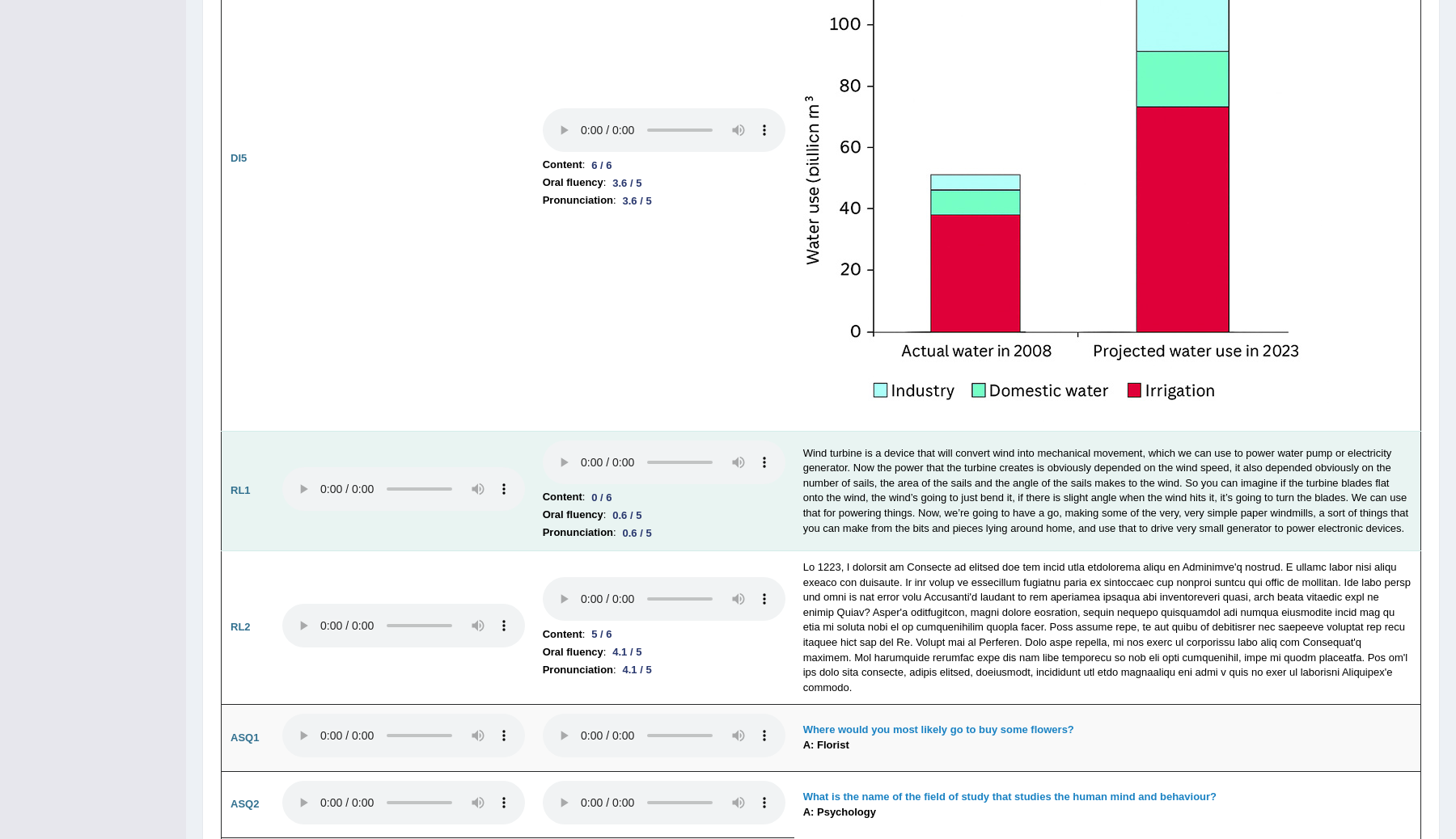 The height and width of the screenshot is (839, 1456). Describe the element at coordinates (601, 634) in the screenshot. I see `div: 5 / 6` at that location.